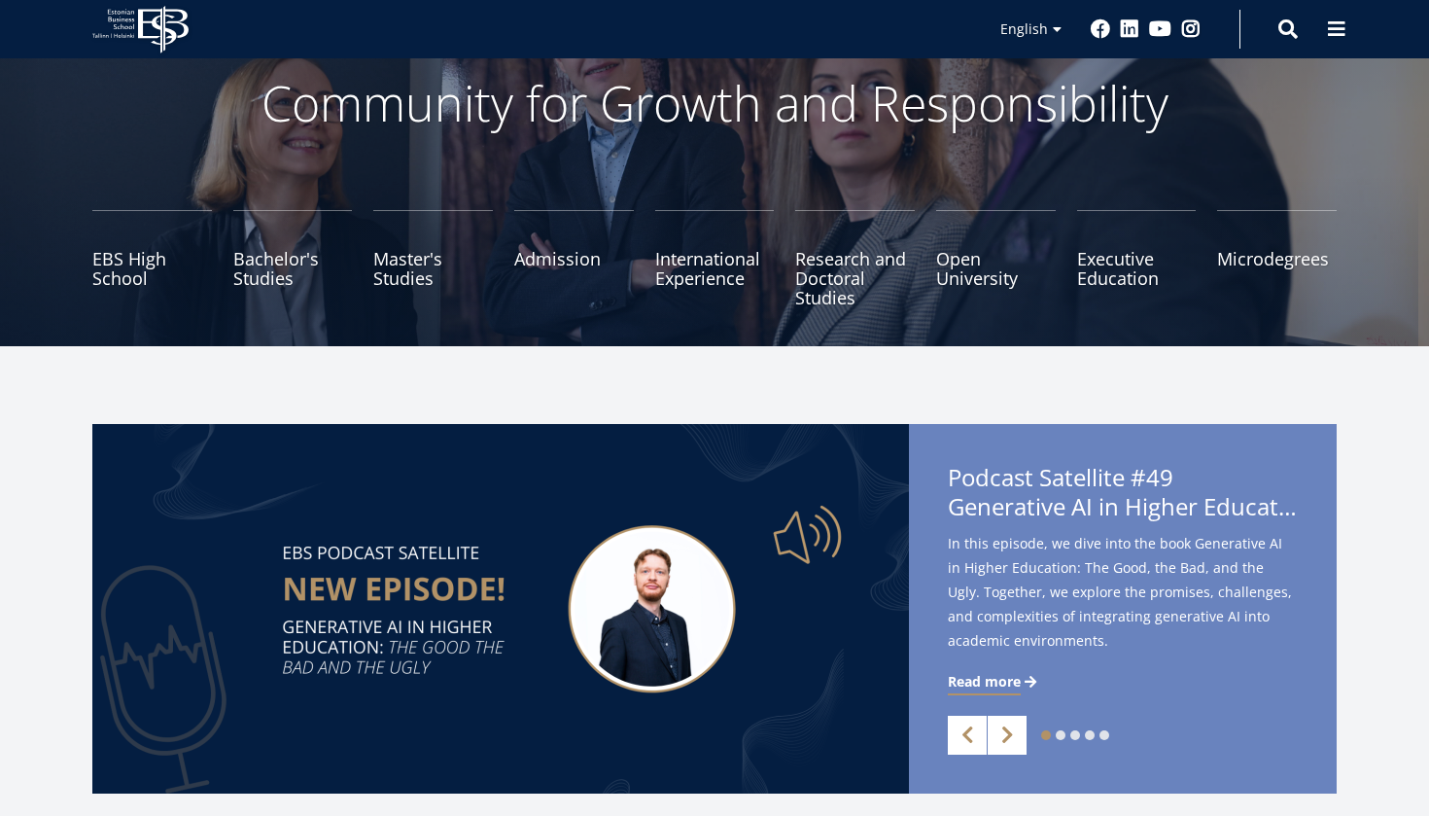 This screenshot has width=1429, height=816. I want to click on a: 4, so click(1090, 735).